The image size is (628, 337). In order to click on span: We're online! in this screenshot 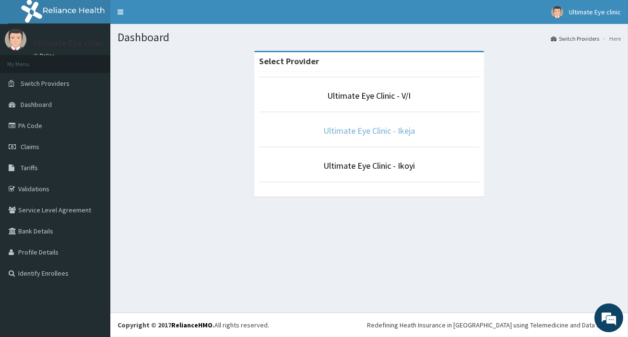, I will do `click(94, 154)`.